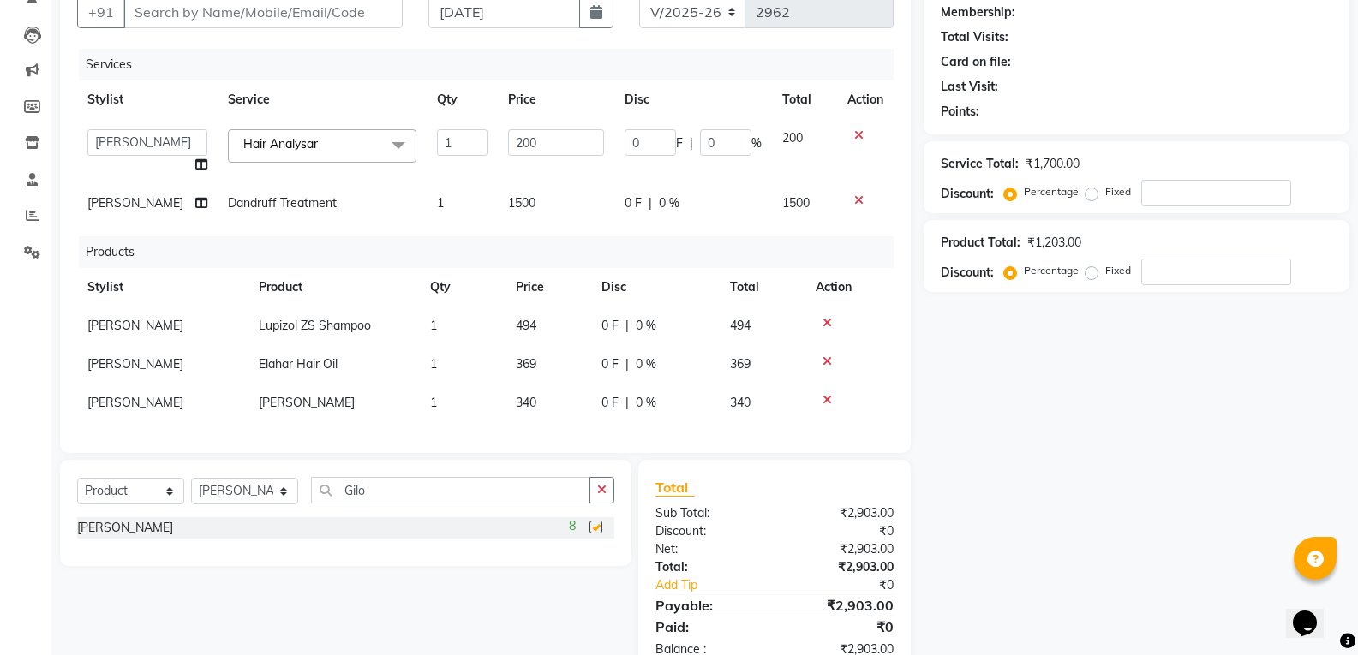 This screenshot has height=655, width=1358. What do you see at coordinates (1054, 242) in the screenshot?
I see `div: ₹1,203.00` at bounding box center [1054, 242].